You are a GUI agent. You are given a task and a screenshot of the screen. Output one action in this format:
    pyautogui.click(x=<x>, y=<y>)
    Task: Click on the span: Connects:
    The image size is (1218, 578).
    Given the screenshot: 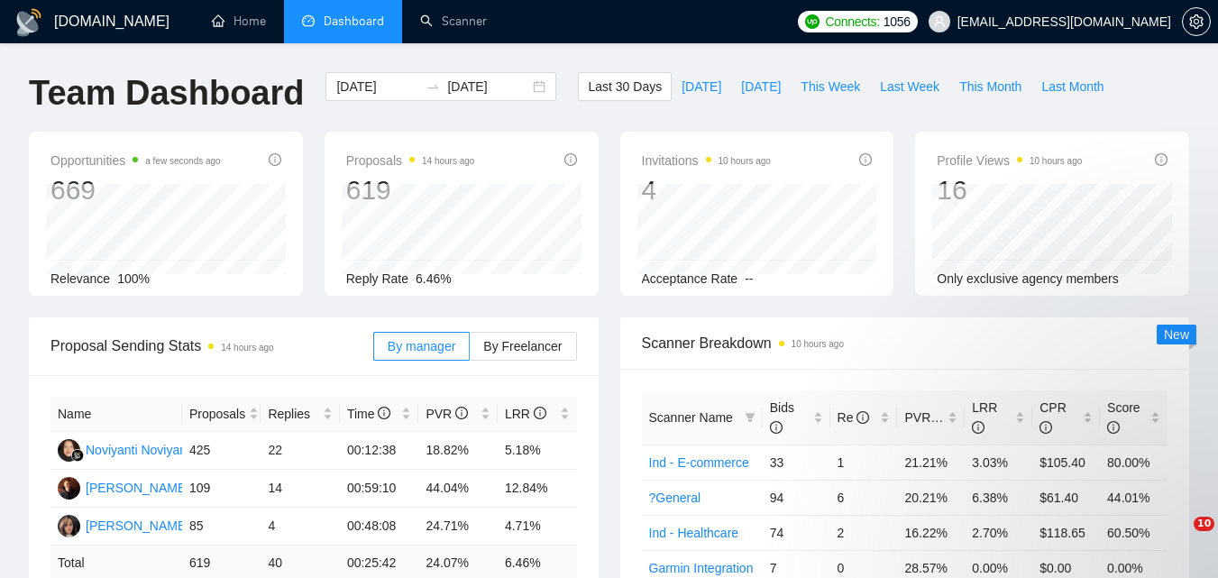 What is the action you would take?
    pyautogui.click(x=852, y=22)
    